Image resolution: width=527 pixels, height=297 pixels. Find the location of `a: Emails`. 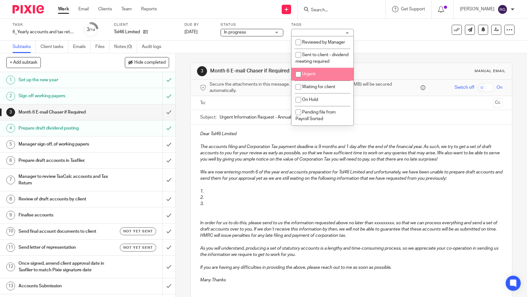

a: Emails is located at coordinates (82, 47).